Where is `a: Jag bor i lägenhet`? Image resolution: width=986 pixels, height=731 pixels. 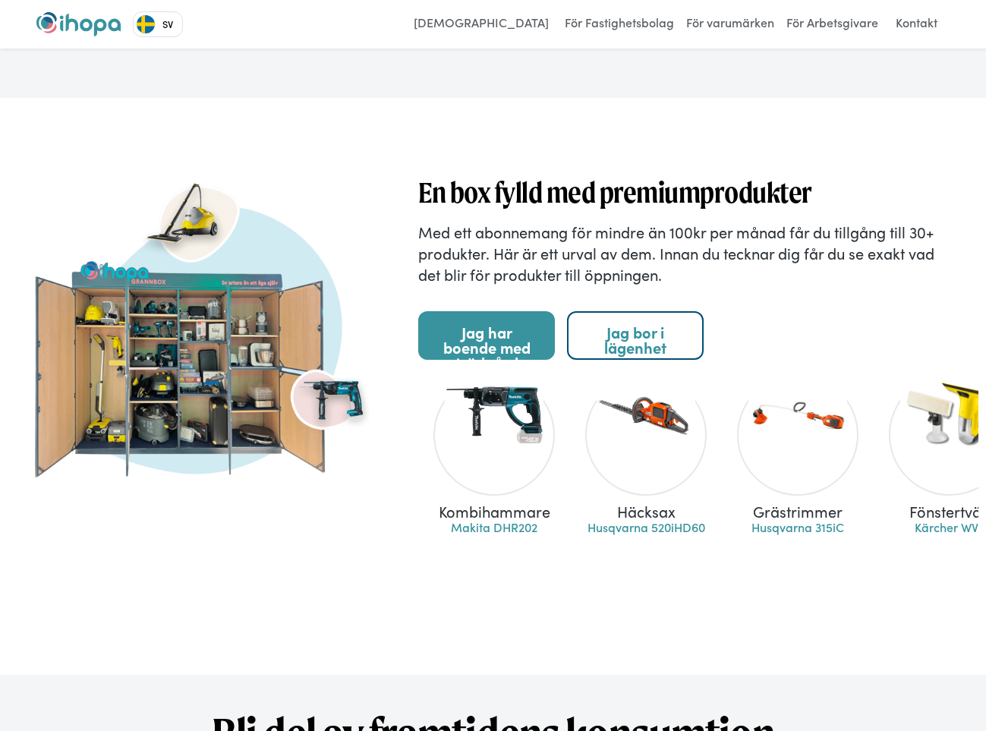 a: Jag bor i lägenhet is located at coordinates (635, 336).